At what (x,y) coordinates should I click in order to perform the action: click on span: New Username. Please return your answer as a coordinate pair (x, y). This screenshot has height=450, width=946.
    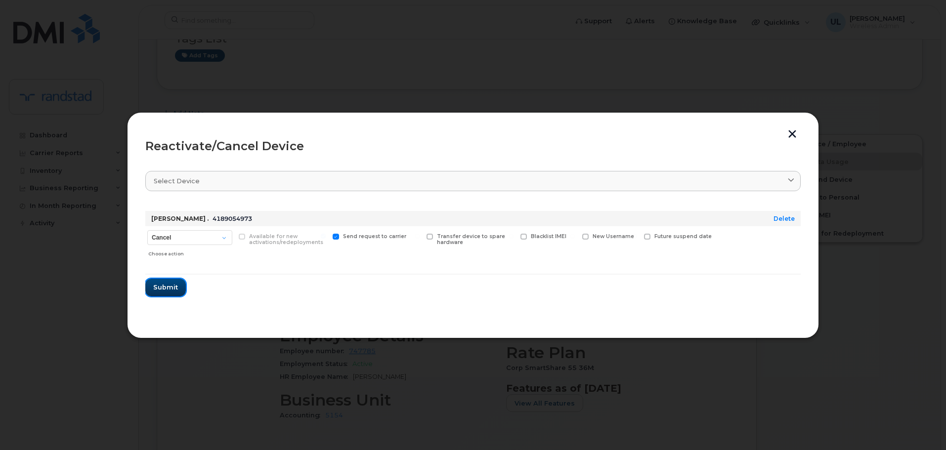
    Looking at the image, I should click on (613, 236).